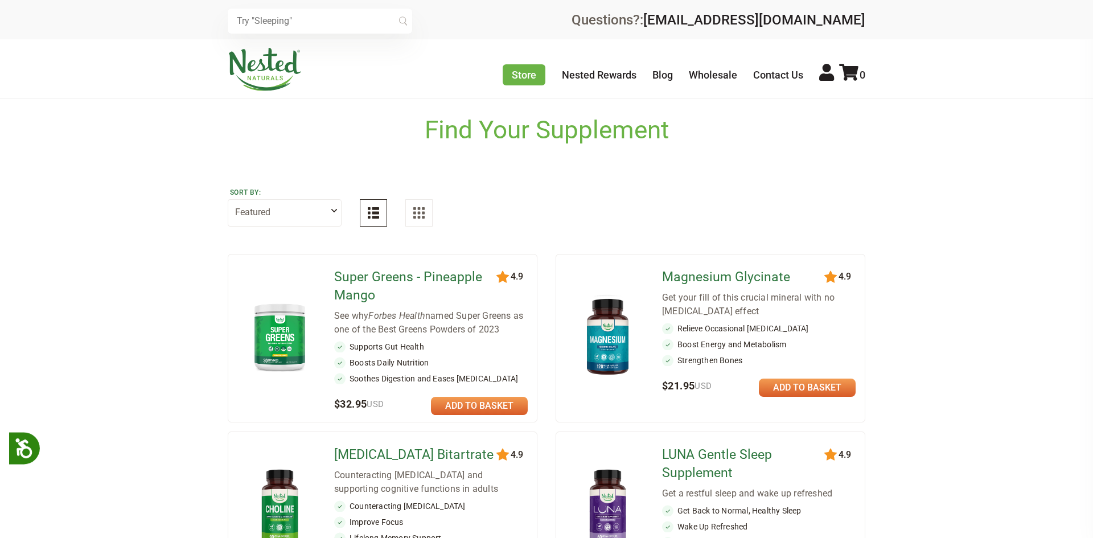 This screenshot has width=1093, height=538. Describe the element at coordinates (431, 323) in the screenshot. I see `div: See why named Super Greens as one of the Best Greens Powders of 2023` at that location.